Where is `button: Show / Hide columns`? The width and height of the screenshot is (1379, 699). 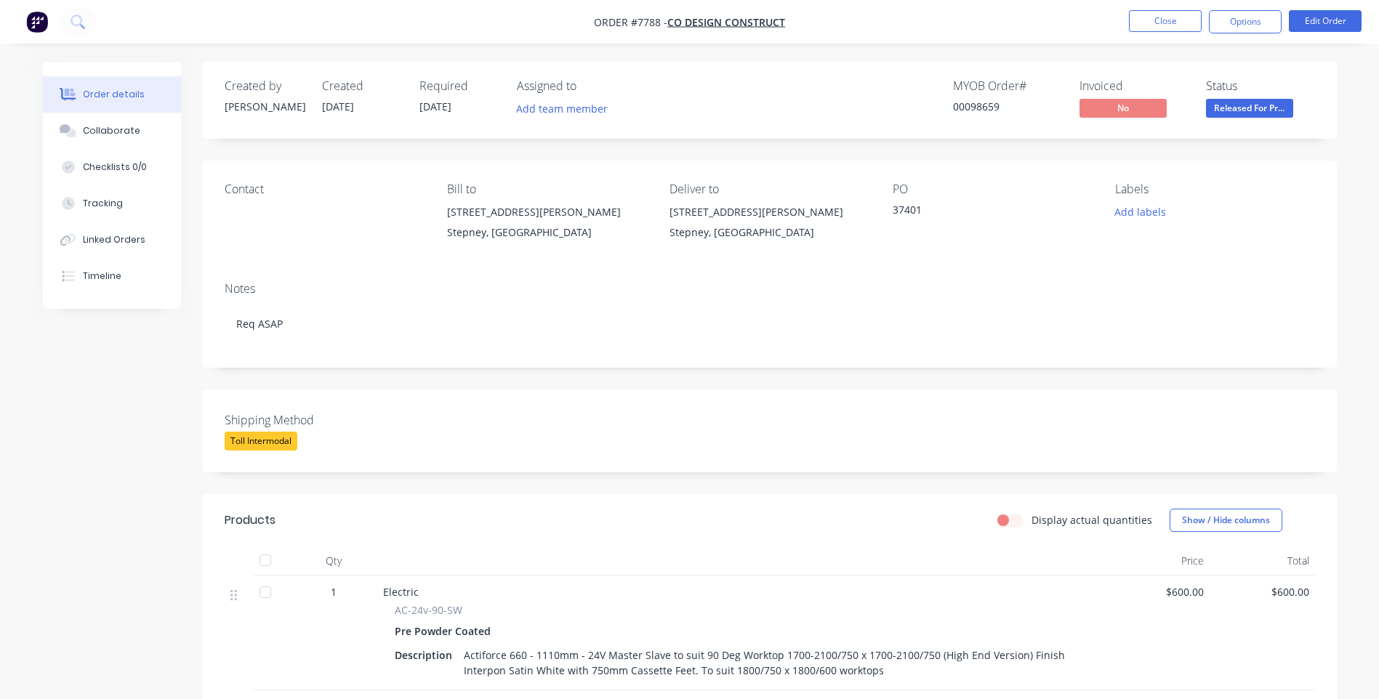 button: Show / Hide columns is located at coordinates (1225, 520).